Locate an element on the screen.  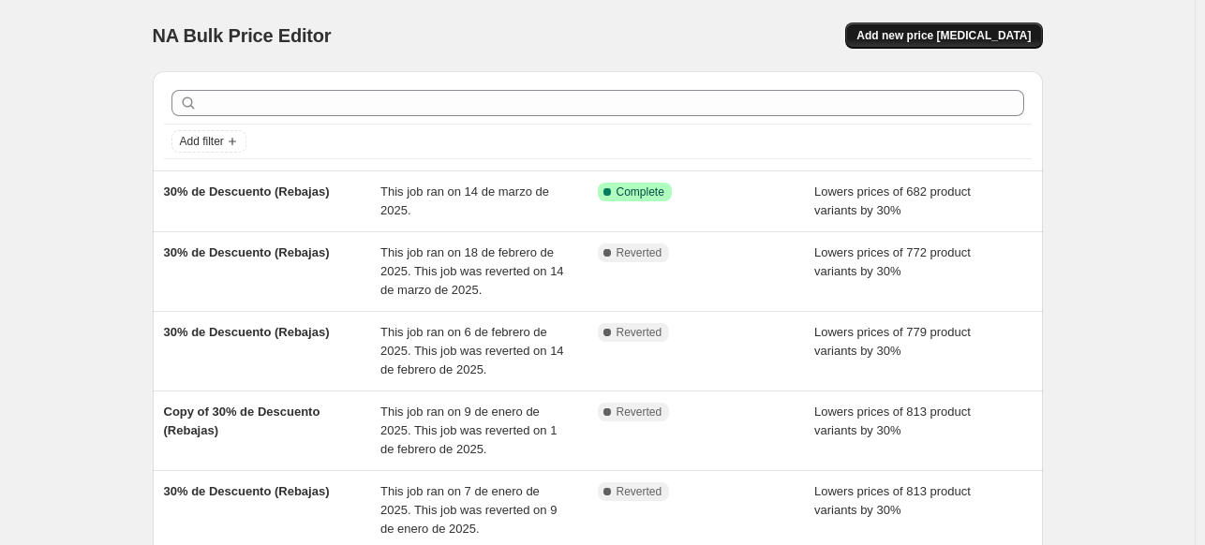
span: This job ran on 9 de enero de 2025. This job was reverted on 1 de febrero de 2025. is located at coordinates (468, 430).